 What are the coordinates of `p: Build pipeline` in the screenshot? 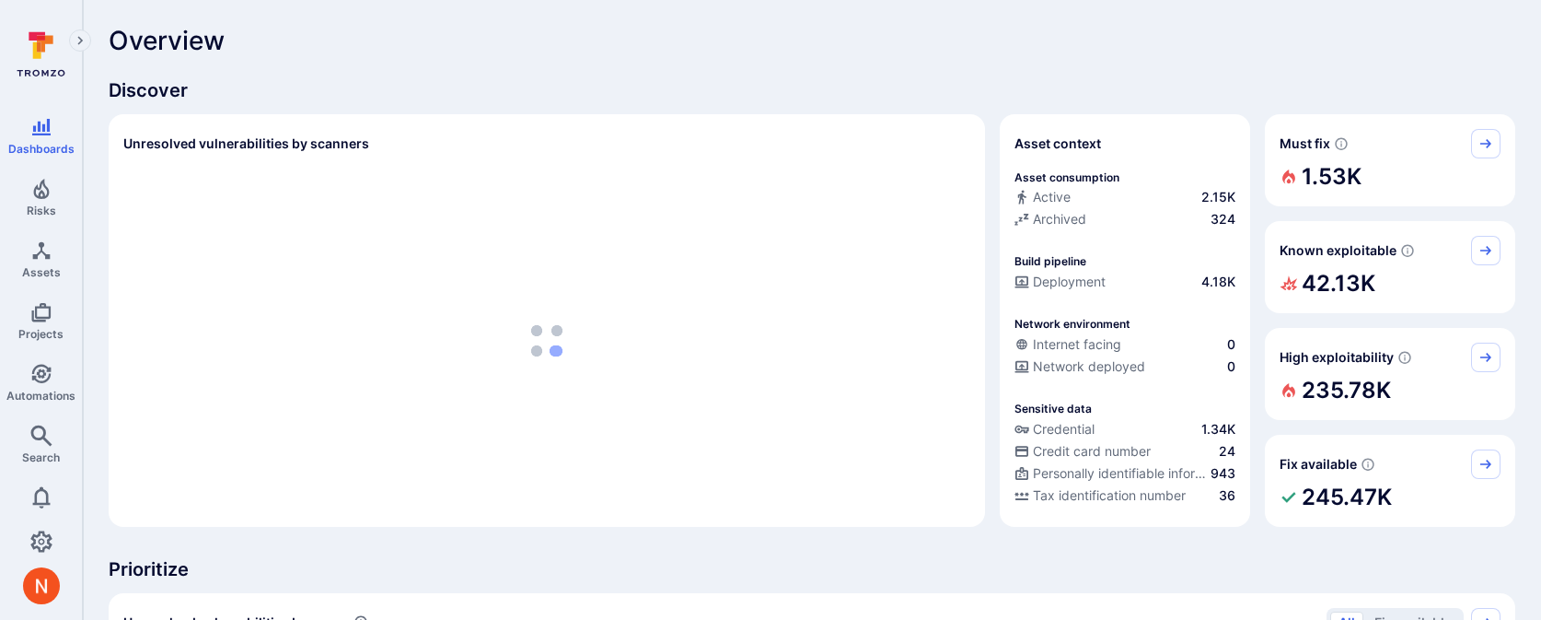 It's located at (1050, 261).